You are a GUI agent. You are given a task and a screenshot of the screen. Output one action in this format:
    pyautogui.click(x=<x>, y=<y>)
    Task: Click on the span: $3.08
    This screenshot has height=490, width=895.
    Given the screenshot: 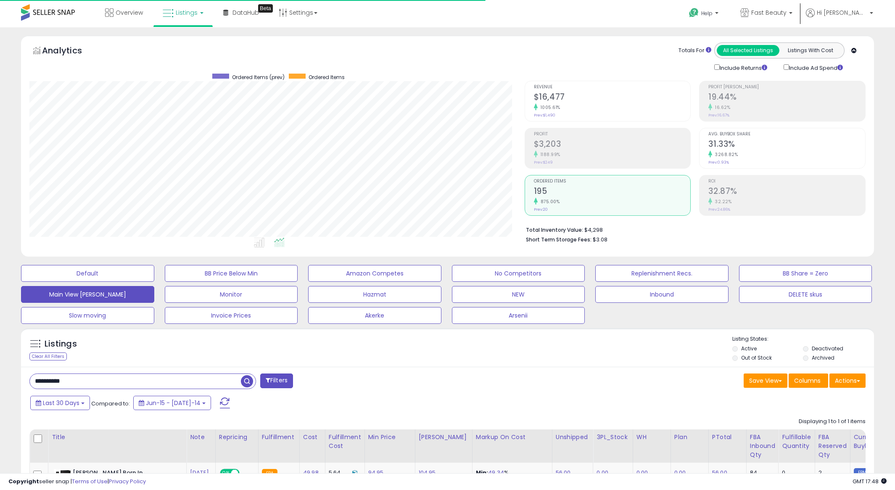 What is the action you would take?
    pyautogui.click(x=600, y=239)
    